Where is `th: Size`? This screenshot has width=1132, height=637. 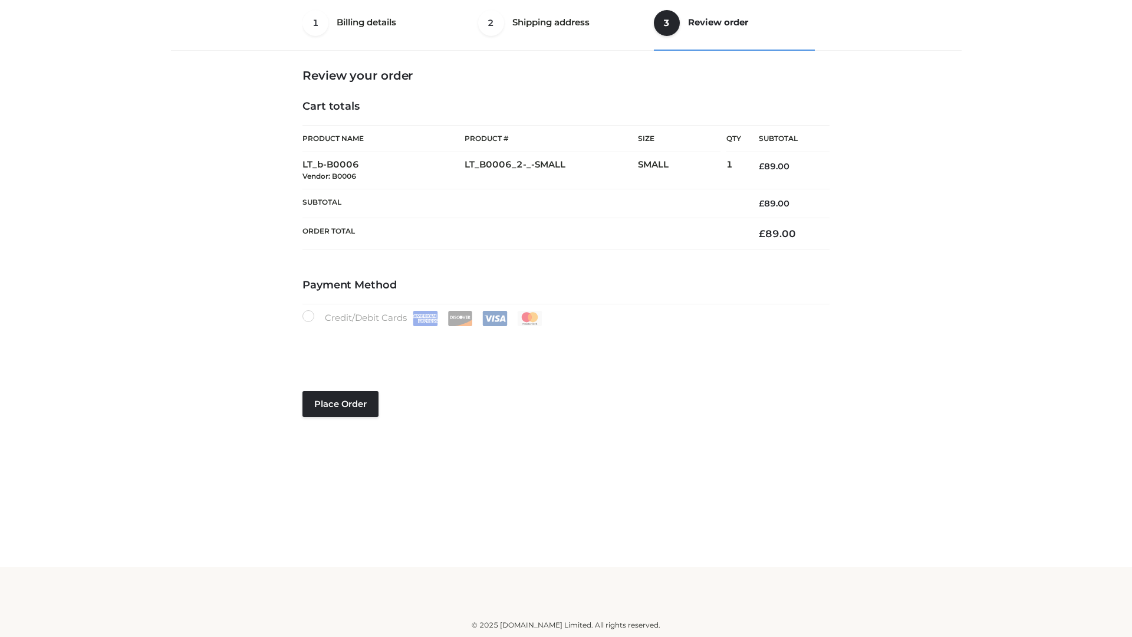
th: Size is located at coordinates (679, 139).